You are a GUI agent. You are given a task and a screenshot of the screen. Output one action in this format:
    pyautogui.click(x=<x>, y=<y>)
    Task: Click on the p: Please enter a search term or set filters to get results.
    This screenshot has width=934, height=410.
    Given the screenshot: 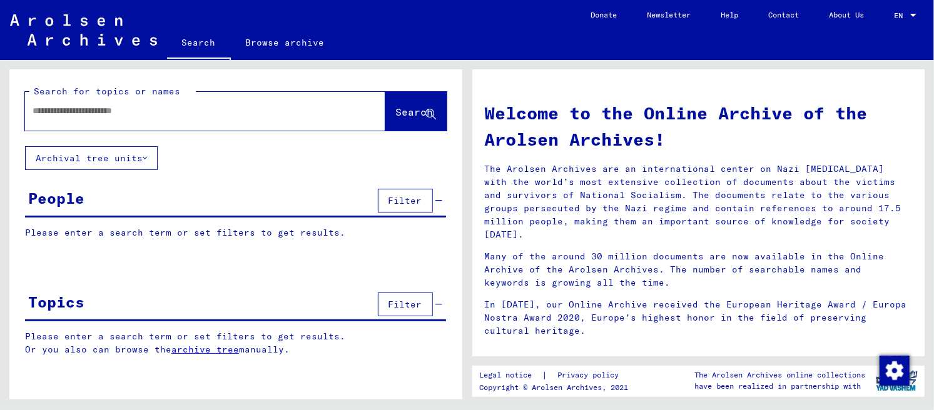 What is the action you would take?
    pyautogui.click(x=235, y=233)
    